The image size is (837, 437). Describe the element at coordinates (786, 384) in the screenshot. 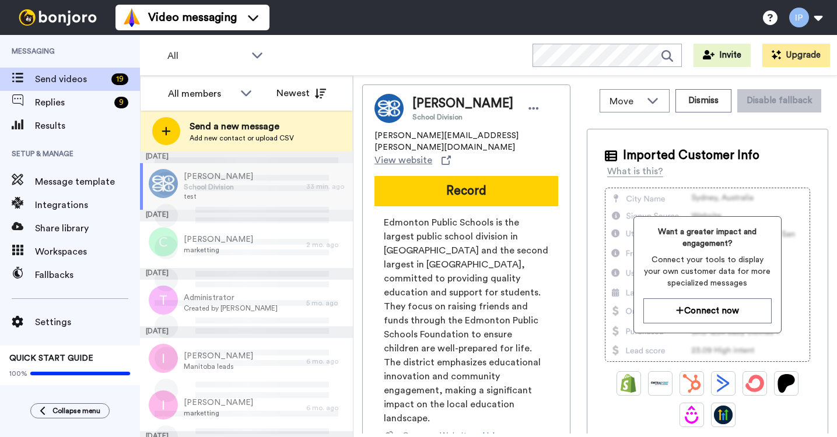

I see `img: Patreon` at that location.